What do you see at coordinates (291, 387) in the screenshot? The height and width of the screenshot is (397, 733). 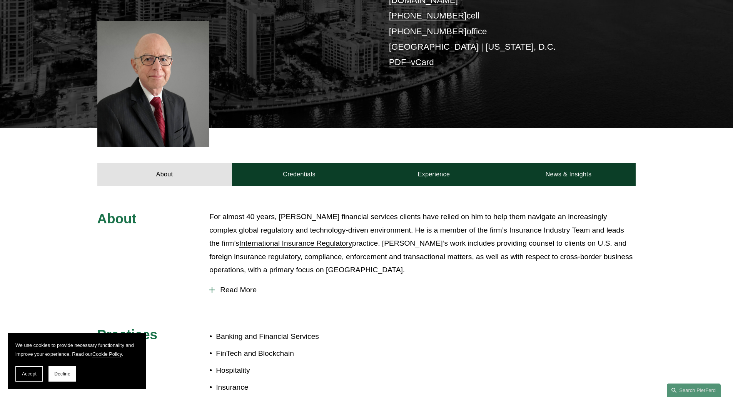 I see `p: Insurance` at bounding box center [291, 387].